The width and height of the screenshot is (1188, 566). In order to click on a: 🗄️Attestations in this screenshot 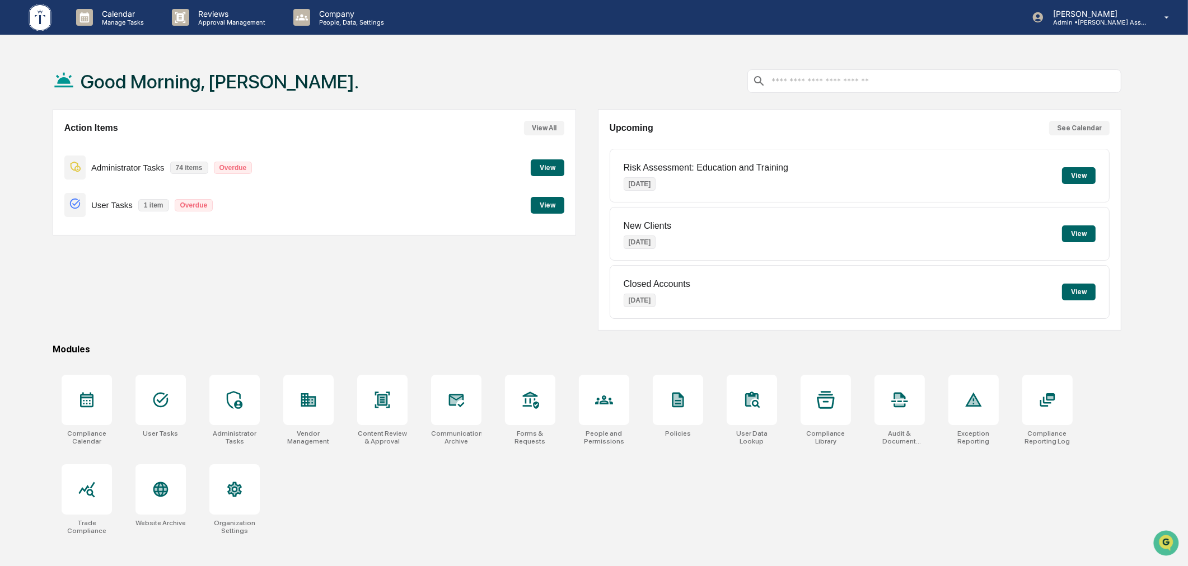, I will do `click(110, 204)`.